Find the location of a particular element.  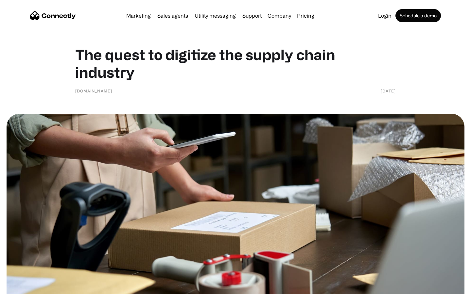

a: Utility messaging is located at coordinates (215, 16).